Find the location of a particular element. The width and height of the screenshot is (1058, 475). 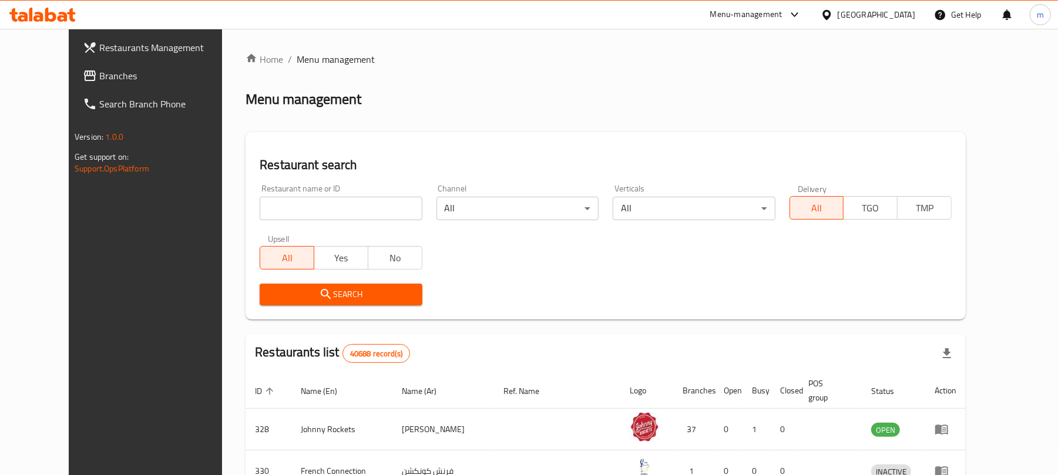

span: Menu management is located at coordinates (335, 59).